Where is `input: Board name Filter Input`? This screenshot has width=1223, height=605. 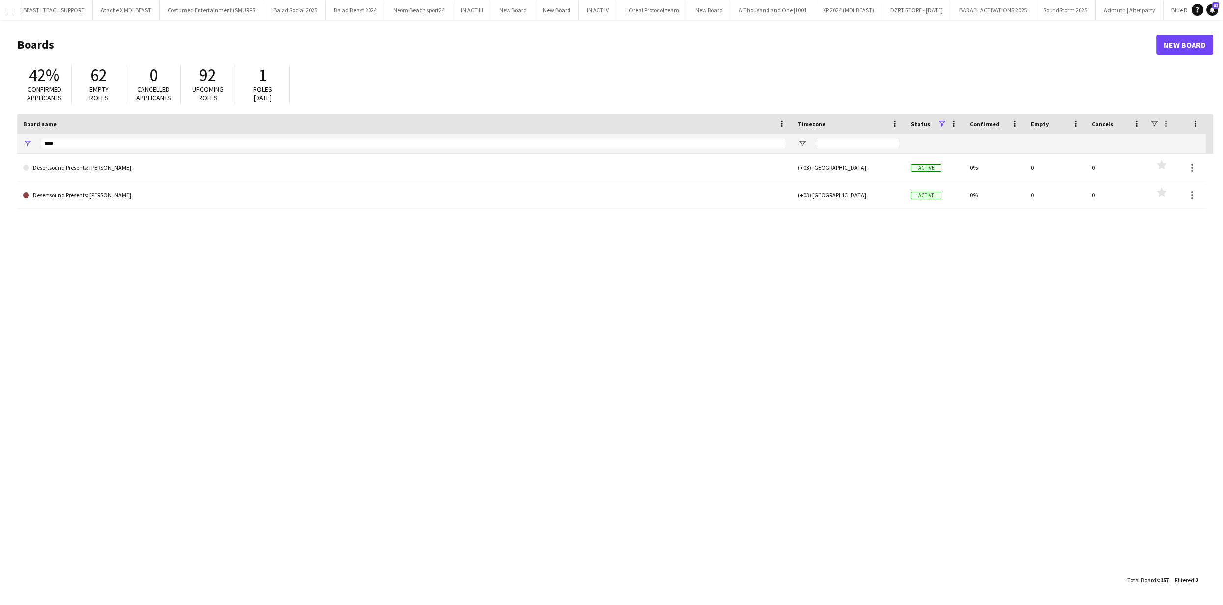 input: Board name Filter Input is located at coordinates (413, 143).